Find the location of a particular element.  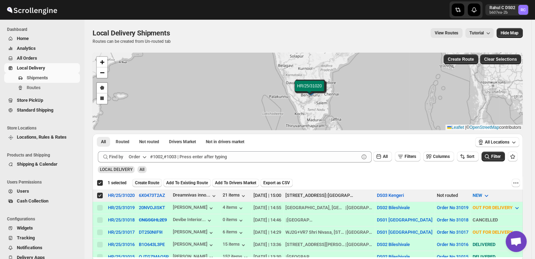

span: Widgets is located at coordinates (25, 228).